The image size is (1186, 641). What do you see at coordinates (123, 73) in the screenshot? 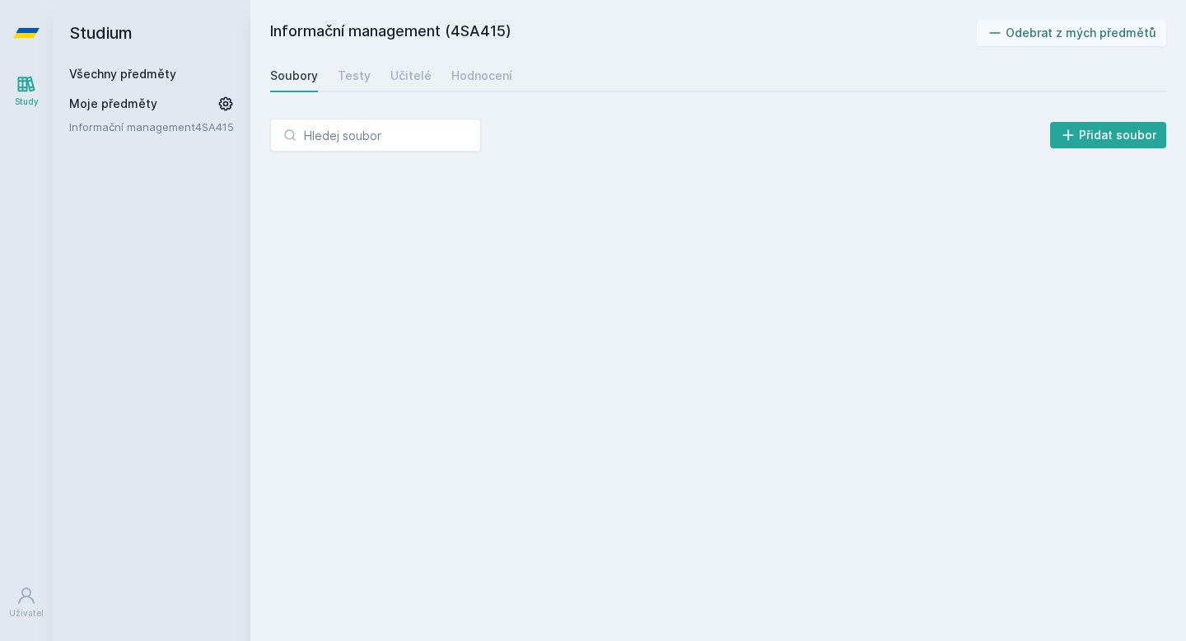
I see `a: Všechny předměty` at bounding box center [123, 73].